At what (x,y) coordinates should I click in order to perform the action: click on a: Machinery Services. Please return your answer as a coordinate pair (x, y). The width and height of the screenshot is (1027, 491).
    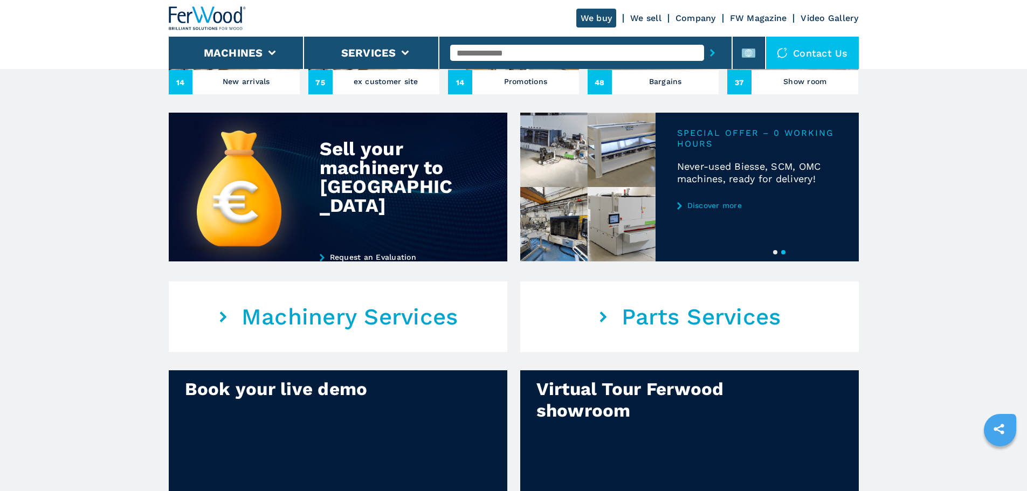
    Looking at the image, I should click on (338, 316).